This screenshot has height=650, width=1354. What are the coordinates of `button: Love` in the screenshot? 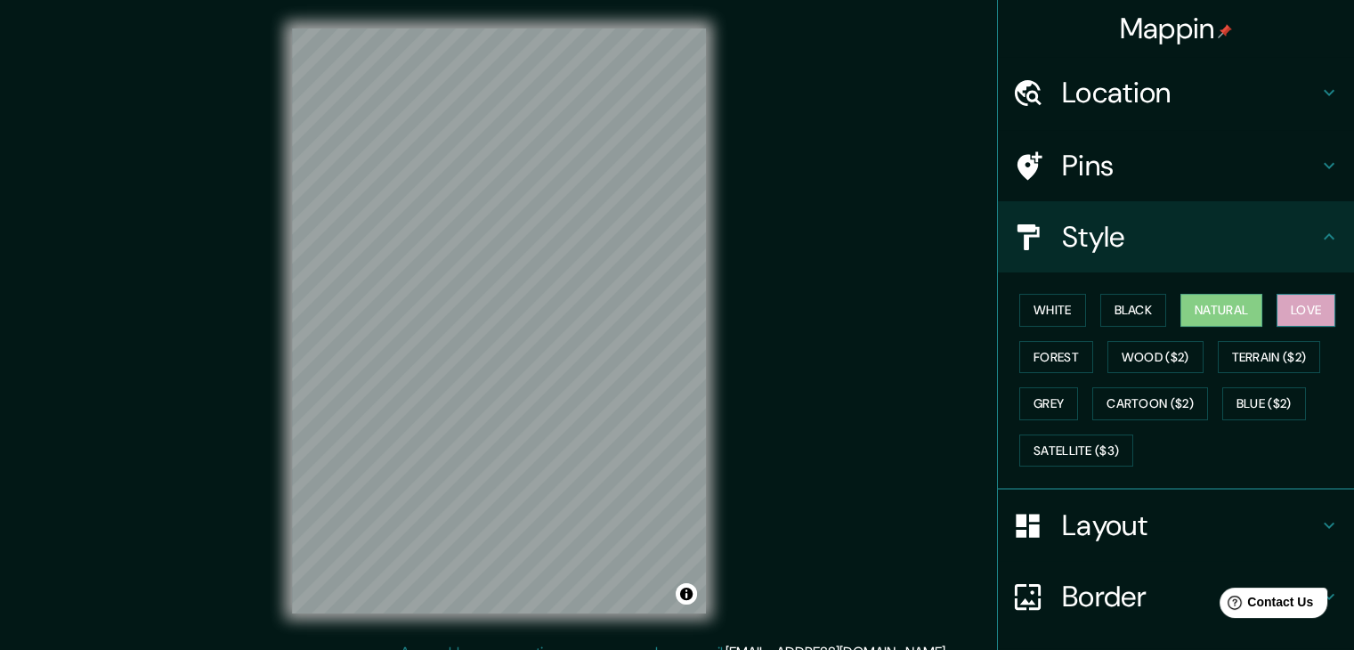 It's located at (1306, 310).